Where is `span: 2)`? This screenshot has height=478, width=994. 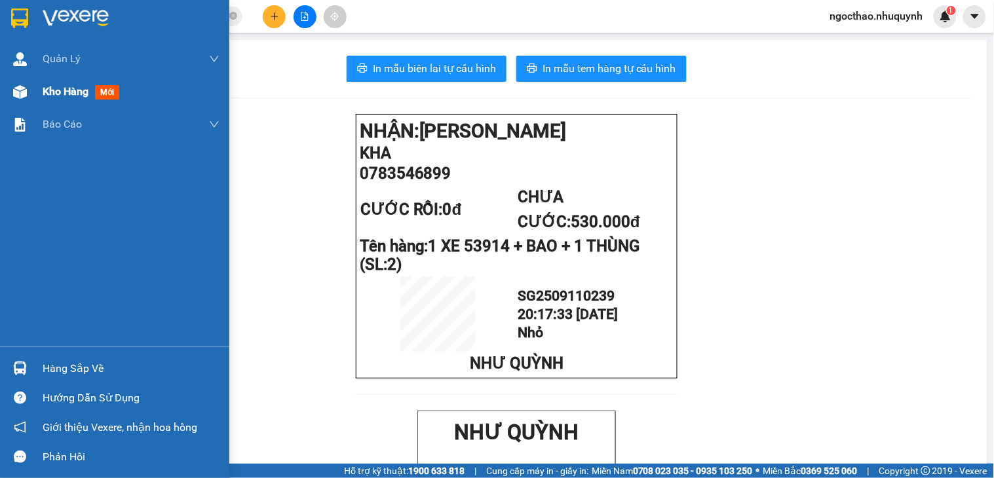
span: 2) is located at coordinates (394, 265).